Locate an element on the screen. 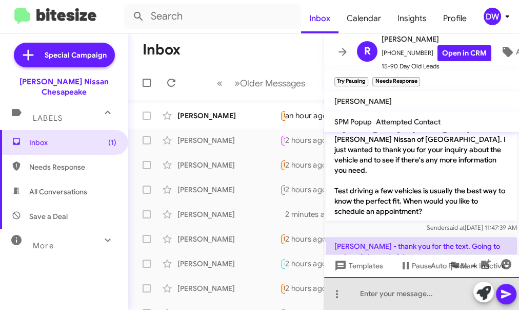  div: I do not have it is located at coordinates (283, 115).